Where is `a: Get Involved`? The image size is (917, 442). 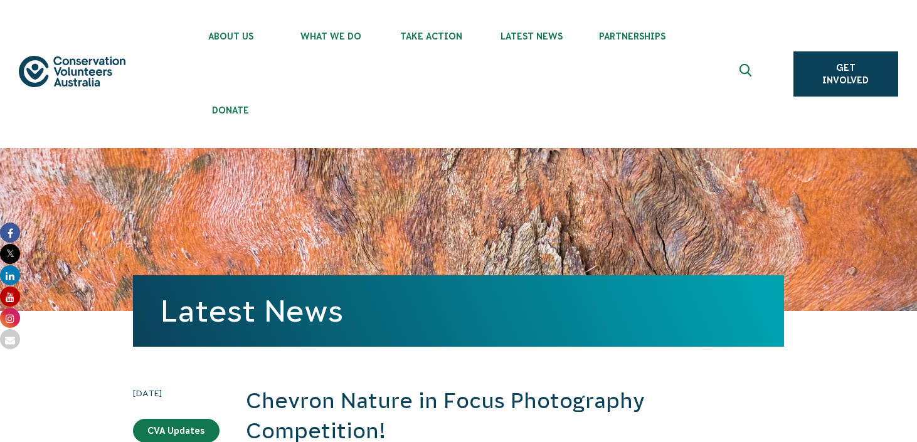
a: Get Involved is located at coordinates (845, 74).